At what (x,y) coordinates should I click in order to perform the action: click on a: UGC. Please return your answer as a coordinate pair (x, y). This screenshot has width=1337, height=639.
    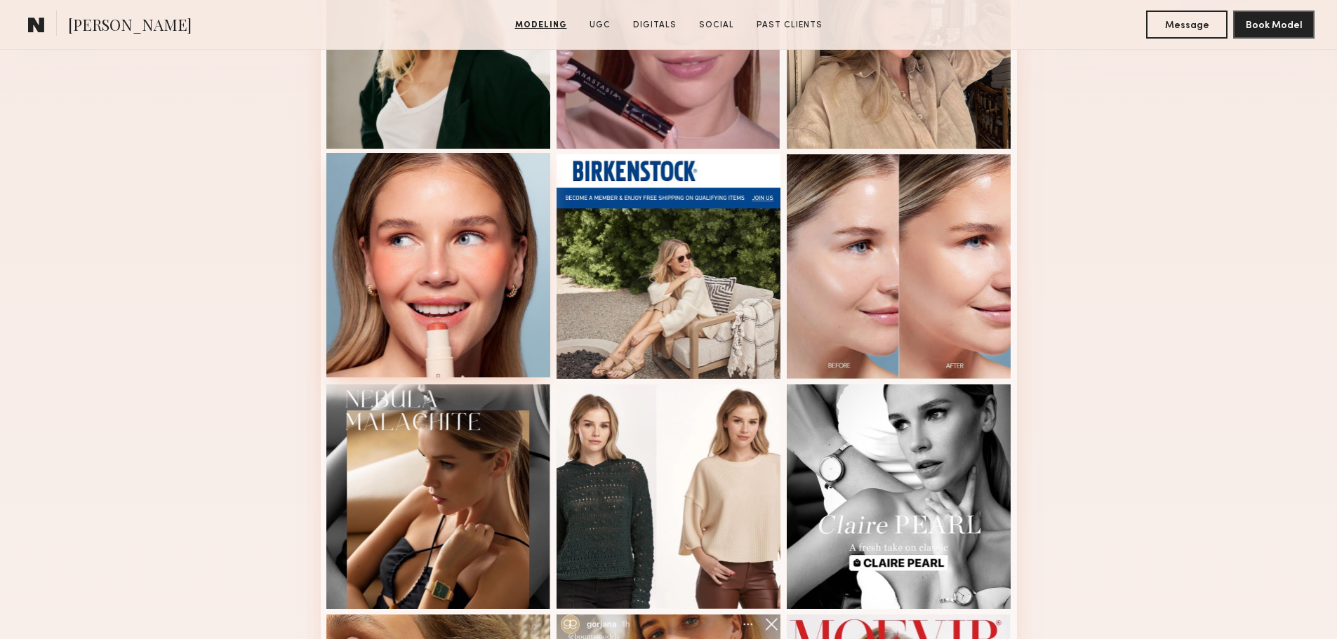
    Looking at the image, I should click on (600, 25).